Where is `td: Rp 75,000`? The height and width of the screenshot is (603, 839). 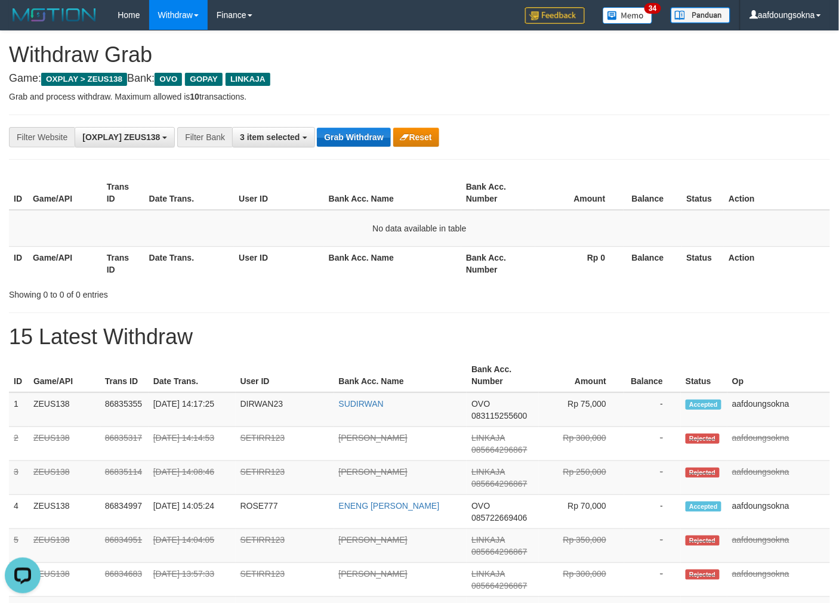 td: Rp 75,000 is located at coordinates (581, 410).